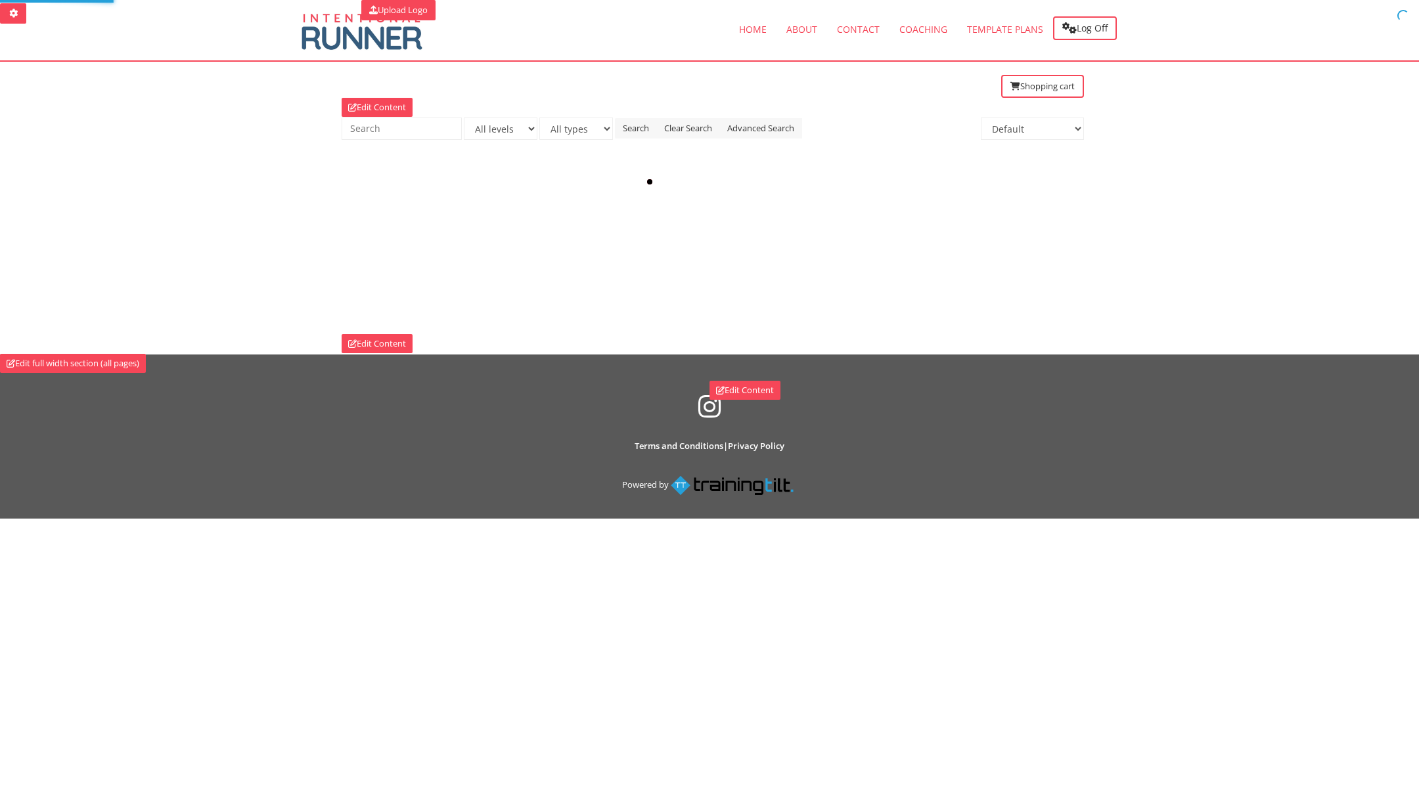 This screenshot has height=812, width=1419. What do you see at coordinates (753, 30) in the screenshot?
I see `a: Home` at bounding box center [753, 30].